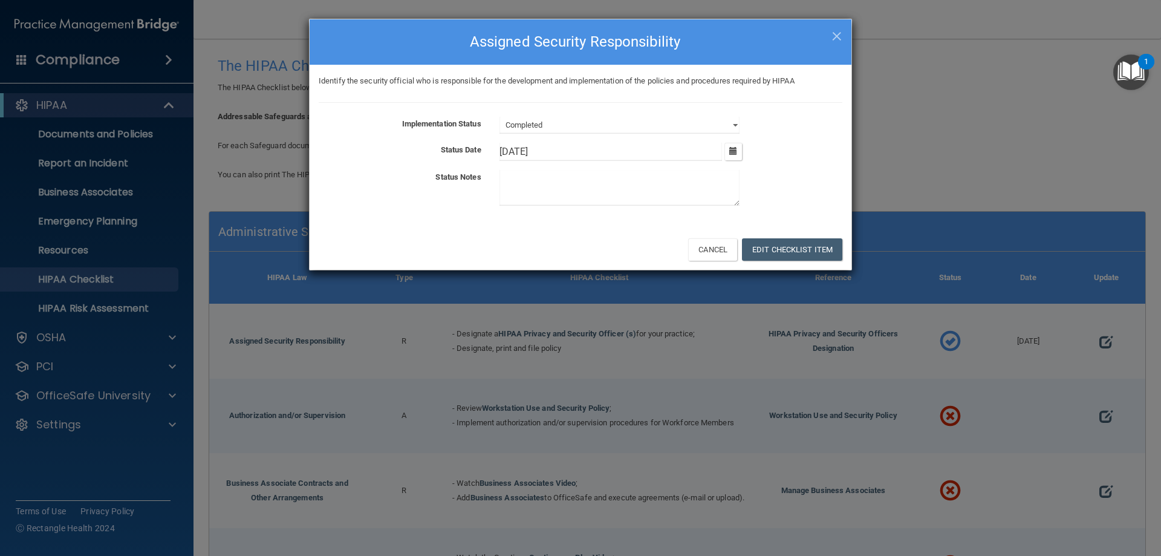 The image size is (1161, 556). Describe the element at coordinates (581, 81) in the screenshot. I see `div: Identify the security official who is responsible for the development and implementation of the p...` at that location.